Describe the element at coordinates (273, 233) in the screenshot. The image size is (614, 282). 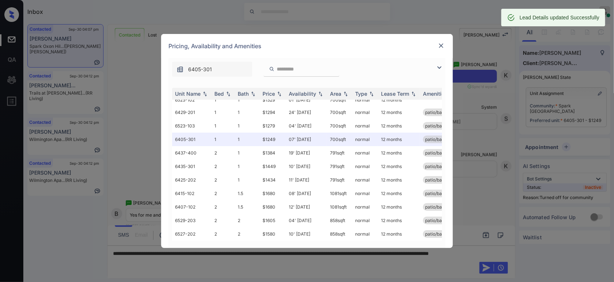
I see `td: $1580` at that location.